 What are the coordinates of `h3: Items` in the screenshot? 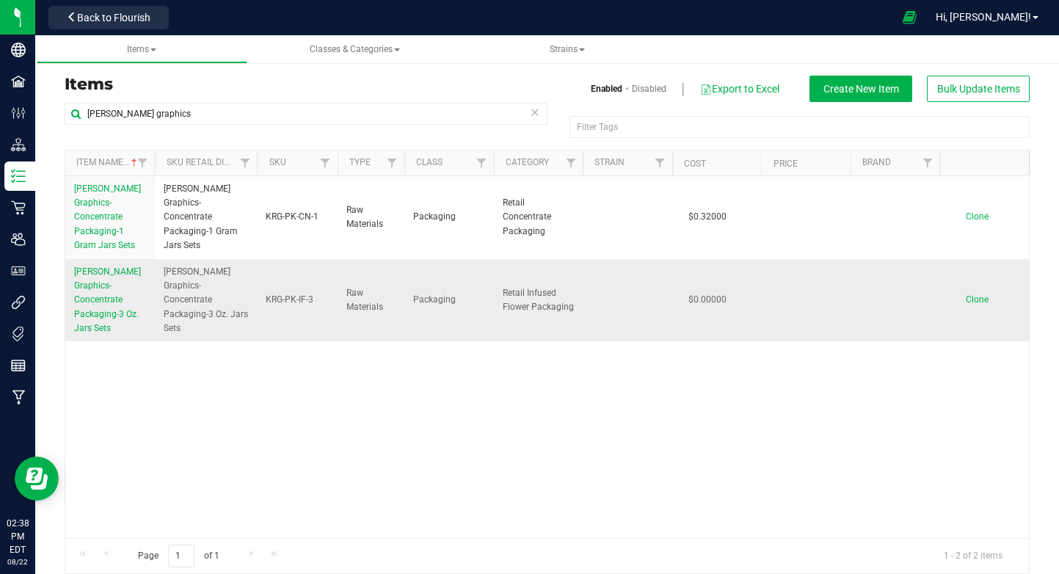 It's located at (300, 84).